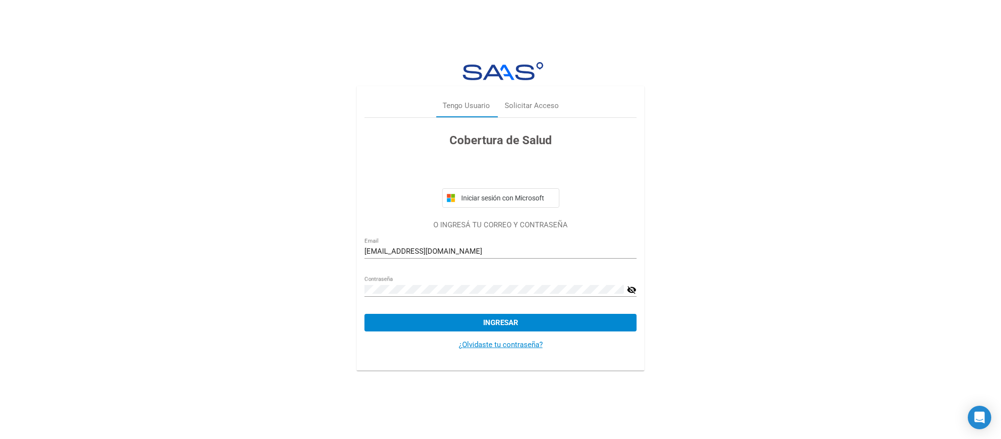 The height and width of the screenshot is (439, 1001). Describe the element at coordinates (500, 140) in the screenshot. I see `h3: Cobertura de Salud` at that location.